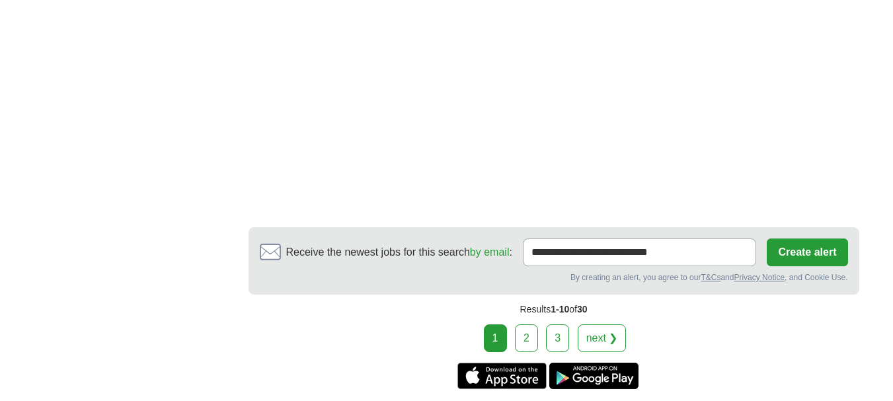 The height and width of the screenshot is (401, 893). I want to click on div: 1, so click(495, 338).